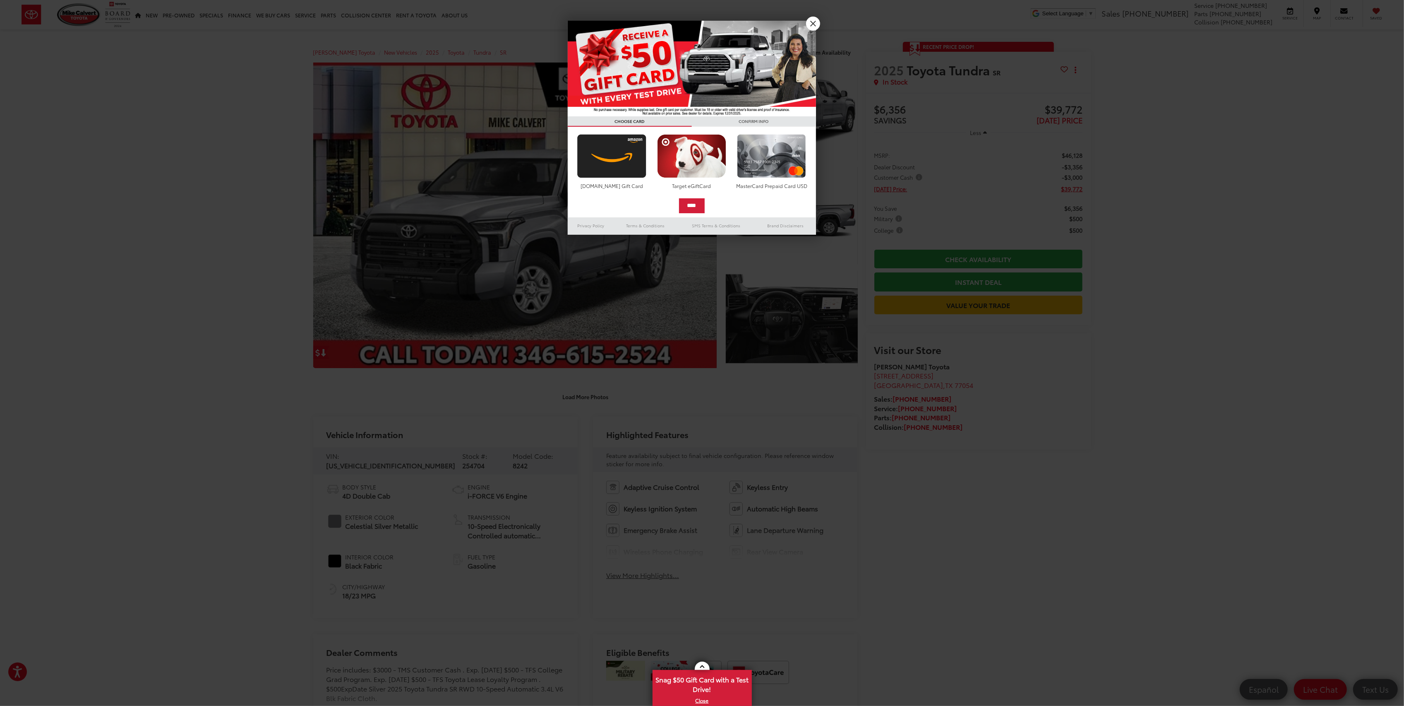  What do you see at coordinates (771, 156) in the screenshot?
I see `img: mastercard.png` at bounding box center [771, 156].